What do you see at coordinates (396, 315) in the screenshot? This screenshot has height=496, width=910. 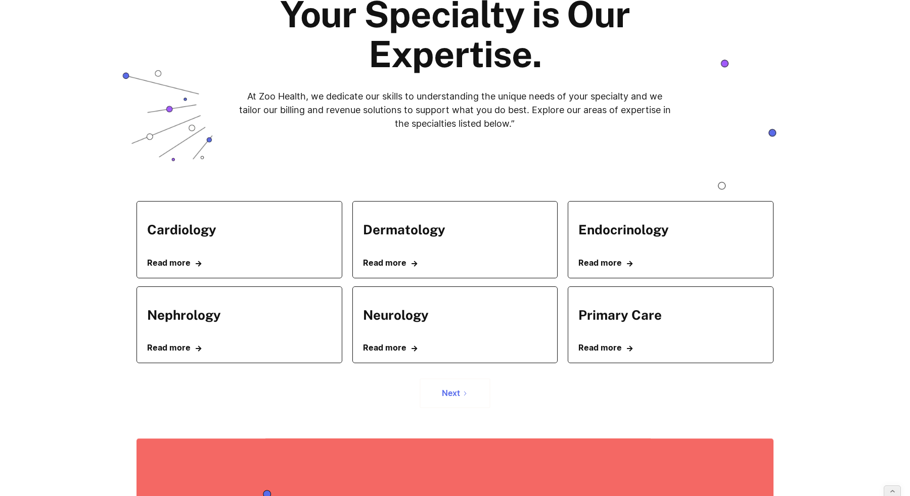 I see `a: Neurology` at bounding box center [396, 315].